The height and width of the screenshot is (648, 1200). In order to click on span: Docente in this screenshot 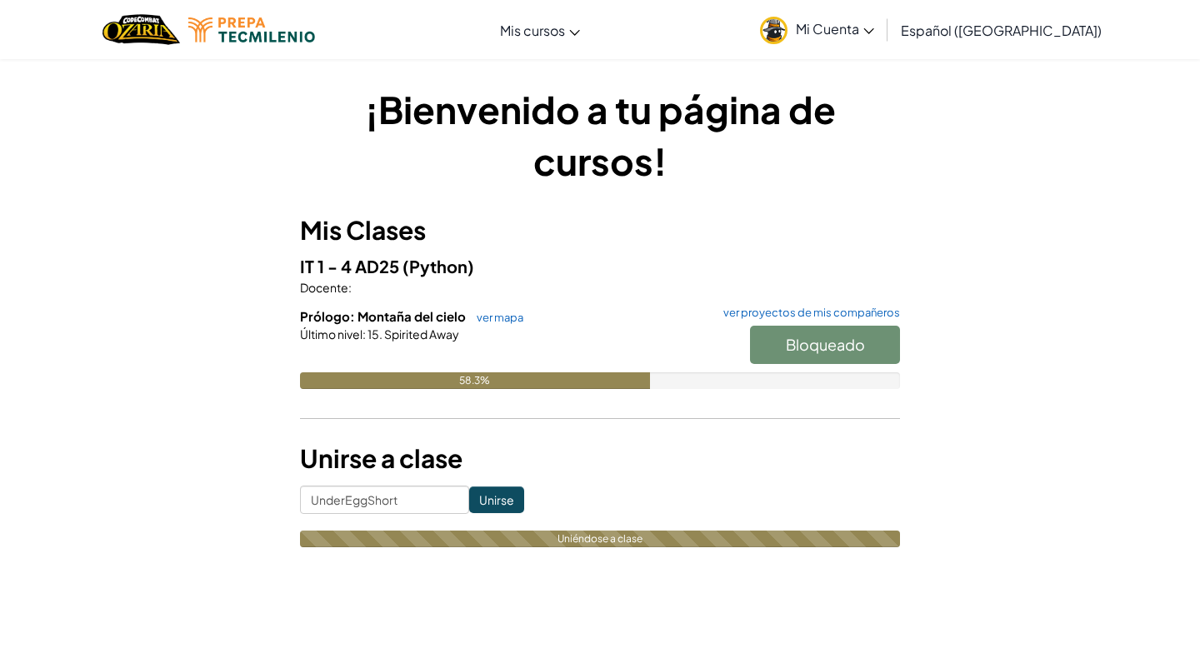, I will do `click(324, 287)`.